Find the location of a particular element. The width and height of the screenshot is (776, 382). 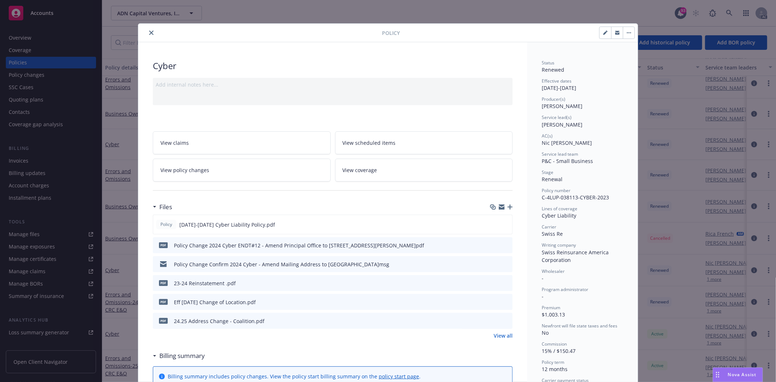

a: policy start page is located at coordinates (399, 376).